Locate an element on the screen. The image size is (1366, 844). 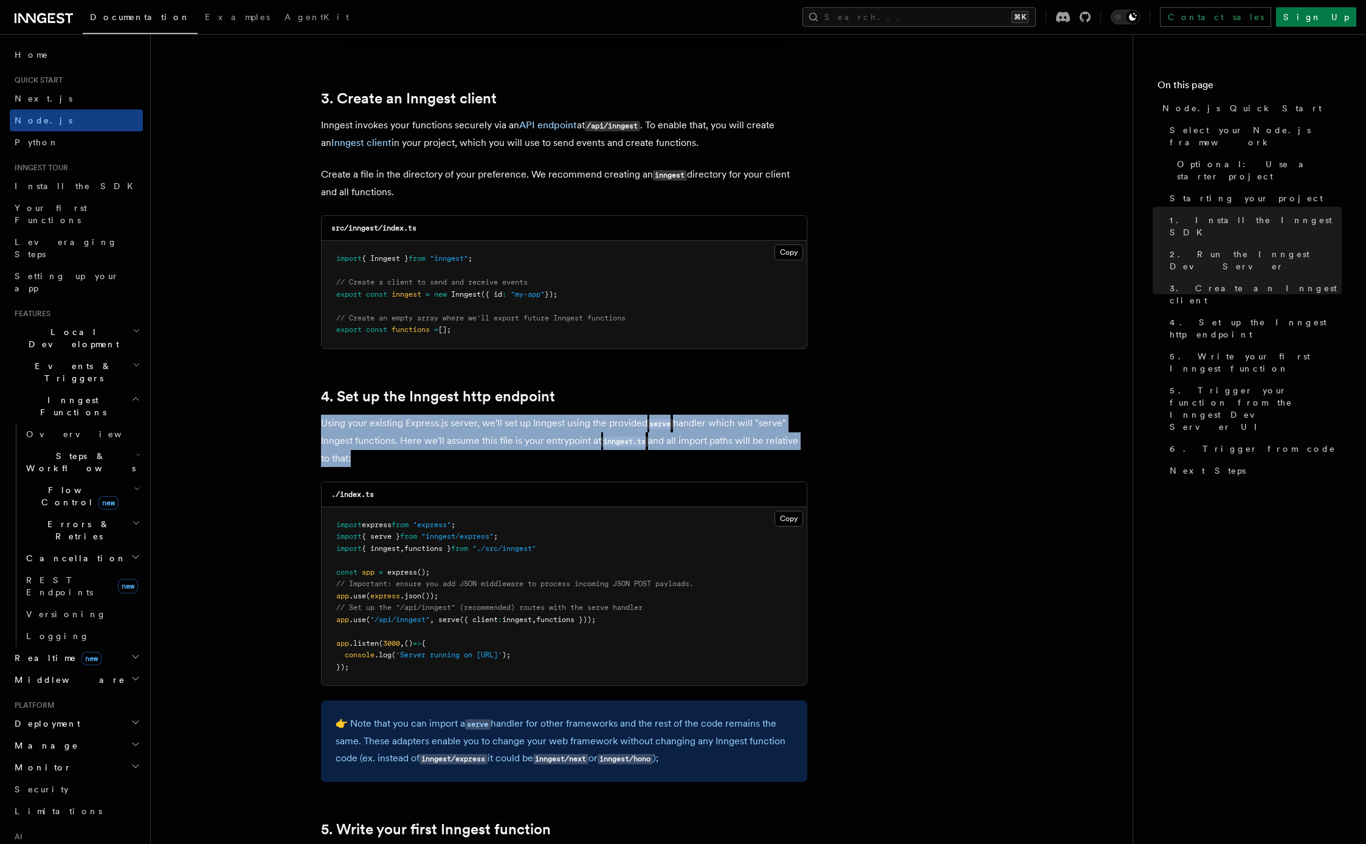
span: app is located at coordinates (342, 643).